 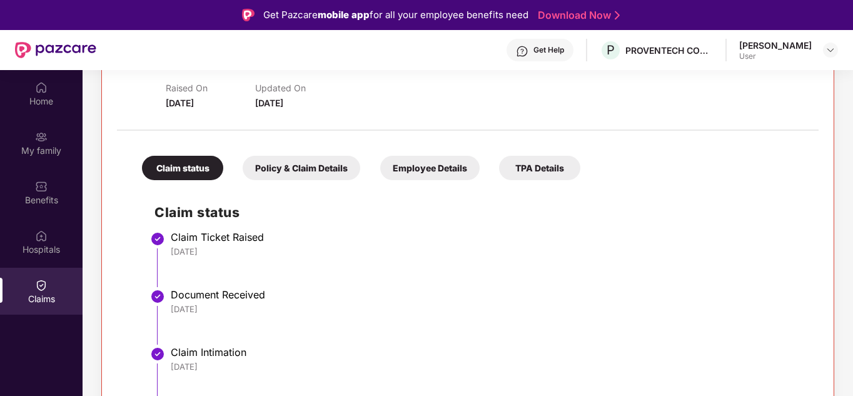 What do you see at coordinates (522, 51) in the screenshot?
I see `img: svg+xml;base64,PHN2ZyBpZD0iSGVscC0zMngzMiIgeG1sbnM9Imh0dHA6Ly93d3cudzMub3JnLzIwMDAvc3ZnIiB3aWR0aD...` at bounding box center [522, 51].